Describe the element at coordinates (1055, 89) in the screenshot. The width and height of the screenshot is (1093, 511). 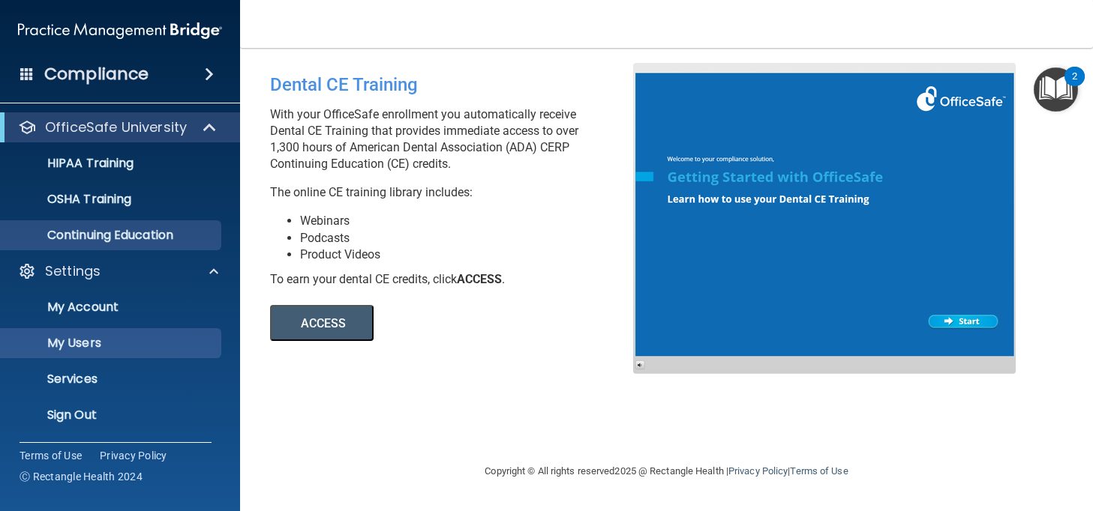
I see `button: Open Resource Center, 2 new notifications` at that location.